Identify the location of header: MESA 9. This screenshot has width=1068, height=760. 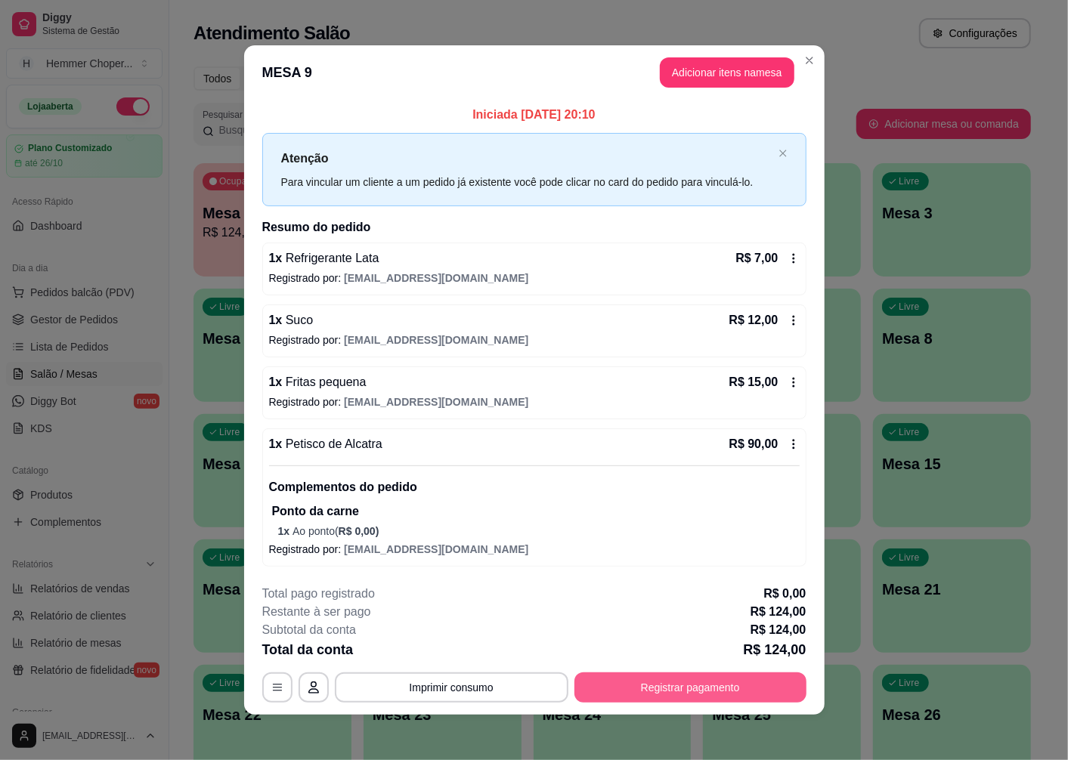
(534, 73).